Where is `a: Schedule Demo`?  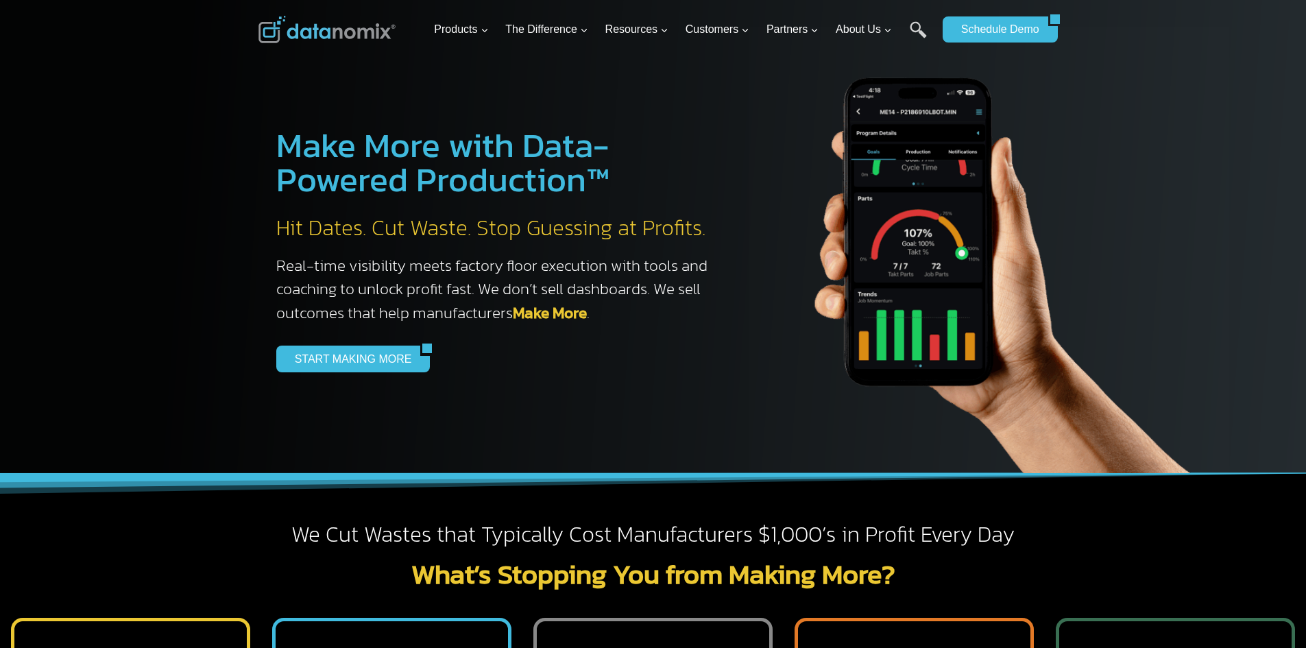
a: Schedule Demo is located at coordinates (995, 29).